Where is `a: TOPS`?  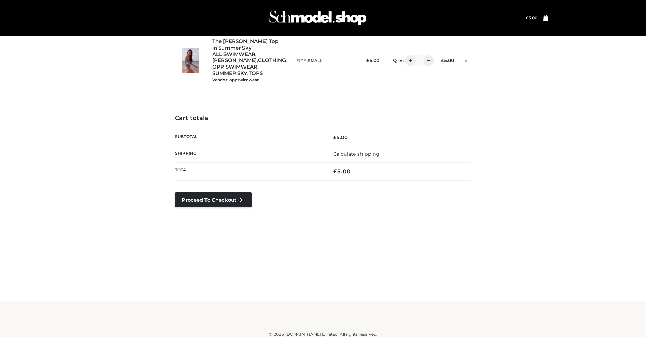
a: TOPS is located at coordinates (256, 73).